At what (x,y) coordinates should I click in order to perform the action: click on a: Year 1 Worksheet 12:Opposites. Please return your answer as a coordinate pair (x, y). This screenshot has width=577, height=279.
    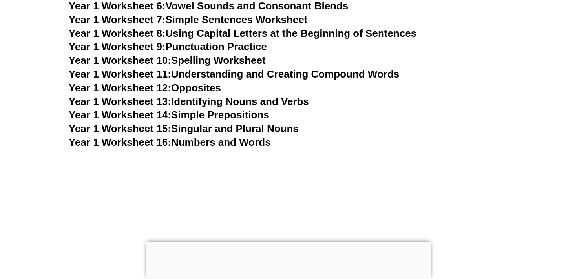
    Looking at the image, I should click on (145, 88).